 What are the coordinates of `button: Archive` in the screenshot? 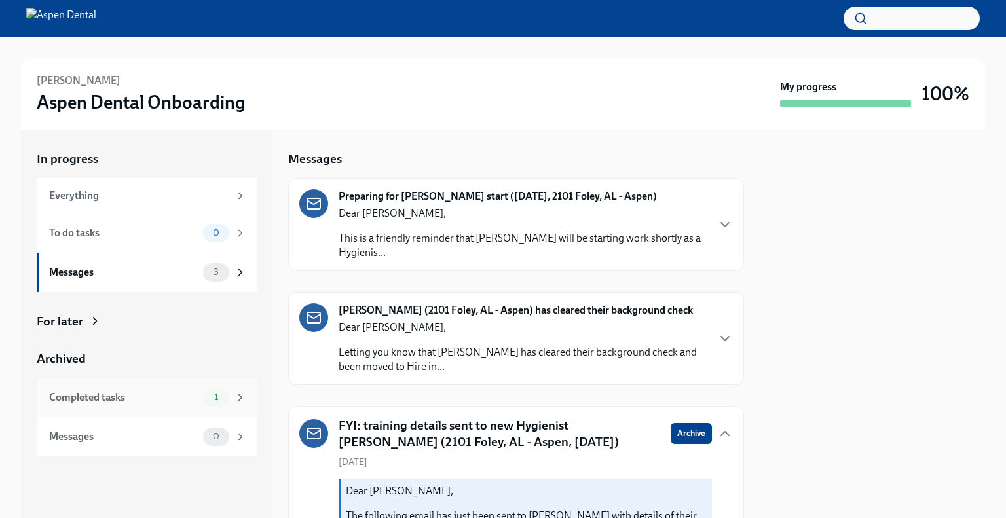 It's located at (691, 434).